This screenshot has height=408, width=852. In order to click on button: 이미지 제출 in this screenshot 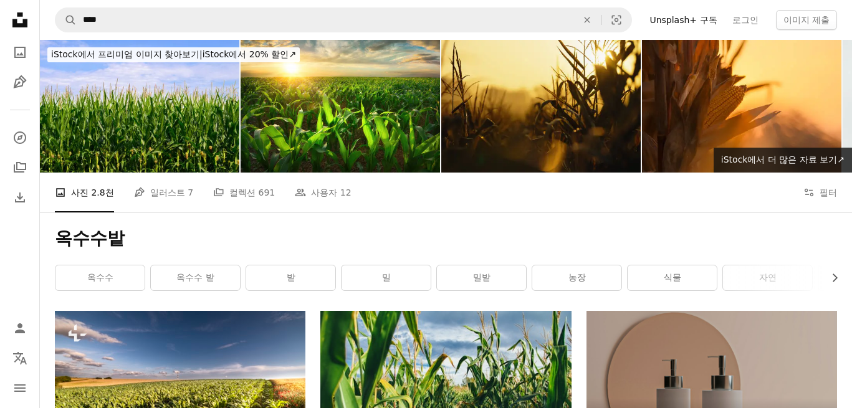, I will do `click(806, 20)`.